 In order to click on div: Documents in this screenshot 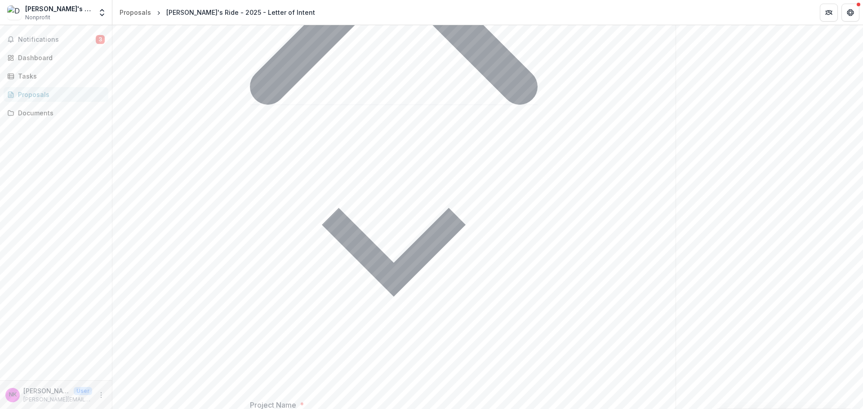, I will do `click(59, 113)`.